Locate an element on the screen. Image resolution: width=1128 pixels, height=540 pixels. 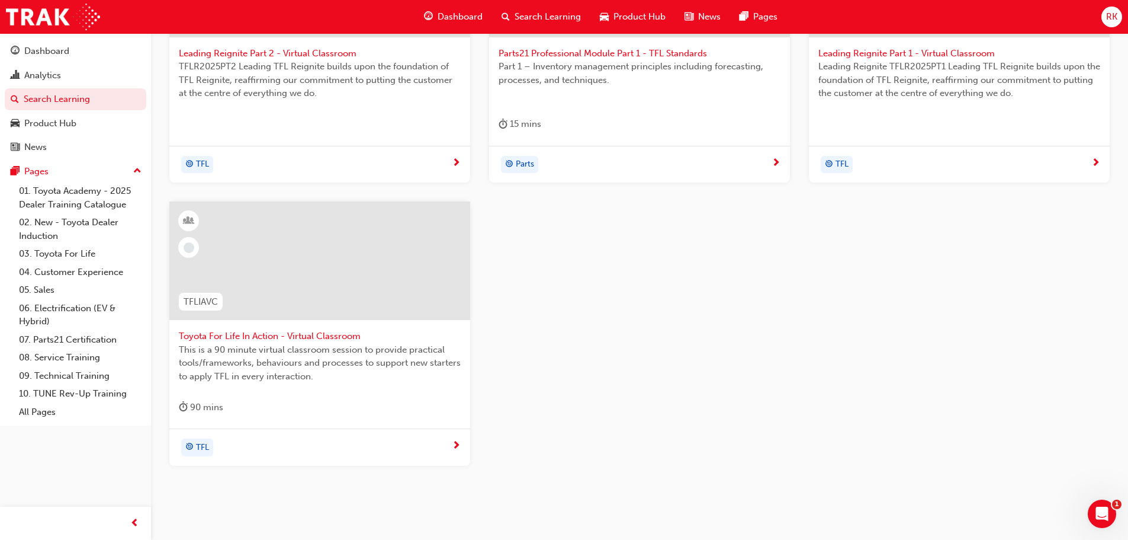
span: prev-icon is located at coordinates (134, 523).